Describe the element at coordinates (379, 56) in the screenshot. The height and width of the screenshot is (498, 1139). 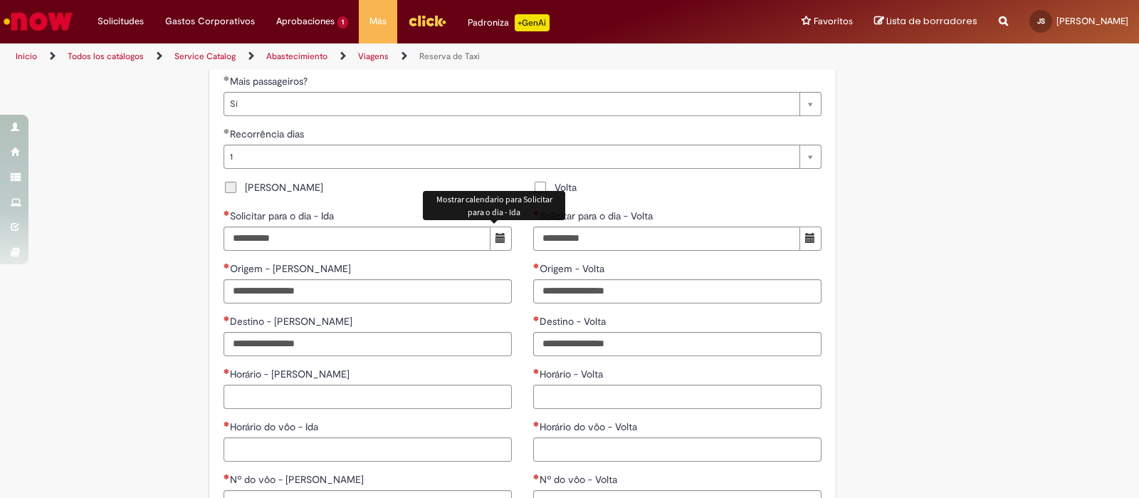
I see `ul: Rutas de acceso a la página` at that location.